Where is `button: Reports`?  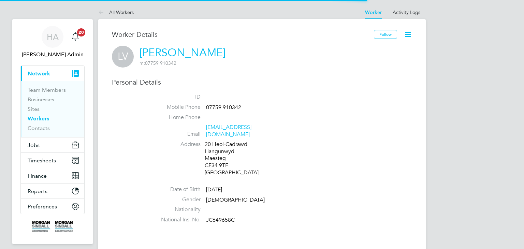 button: Reports is located at coordinates (53, 191).